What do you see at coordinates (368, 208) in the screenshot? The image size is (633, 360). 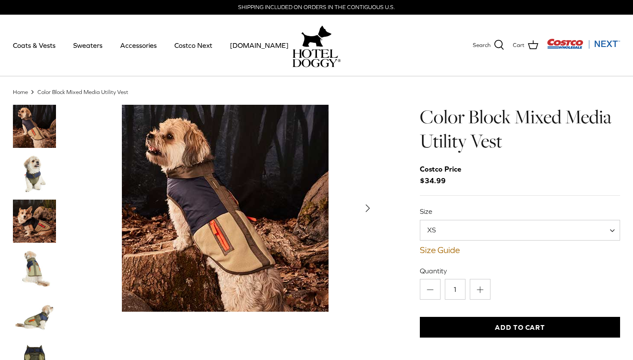 I see `button: Next` at bounding box center [368, 208].